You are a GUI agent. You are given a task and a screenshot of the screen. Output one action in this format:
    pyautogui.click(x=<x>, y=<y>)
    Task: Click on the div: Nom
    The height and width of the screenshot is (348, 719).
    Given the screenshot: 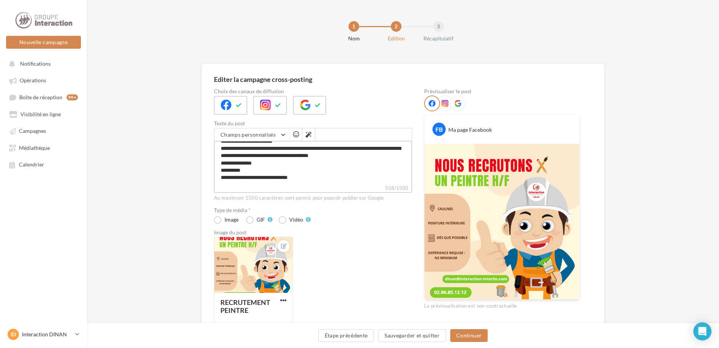 What is the action you would take?
    pyautogui.click(x=354, y=39)
    